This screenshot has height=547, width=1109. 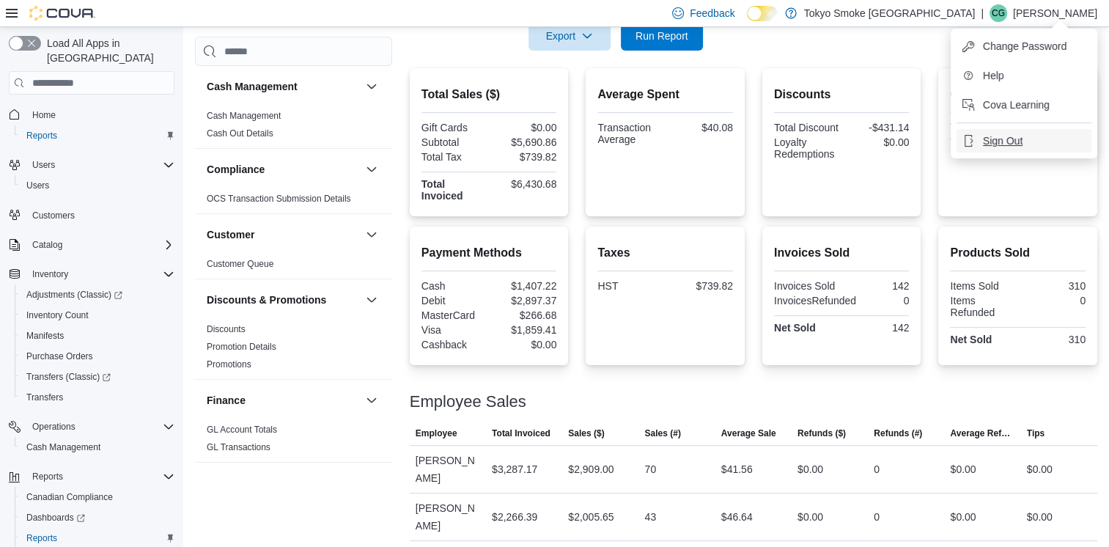 I want to click on div: Items Sold, so click(x=983, y=286).